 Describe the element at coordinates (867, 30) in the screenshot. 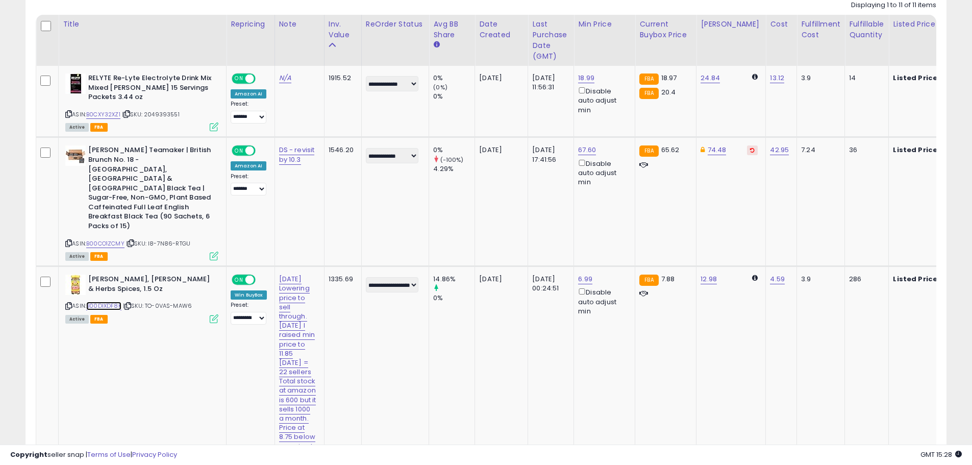

I see `div: Fulfillable Quantity` at that location.